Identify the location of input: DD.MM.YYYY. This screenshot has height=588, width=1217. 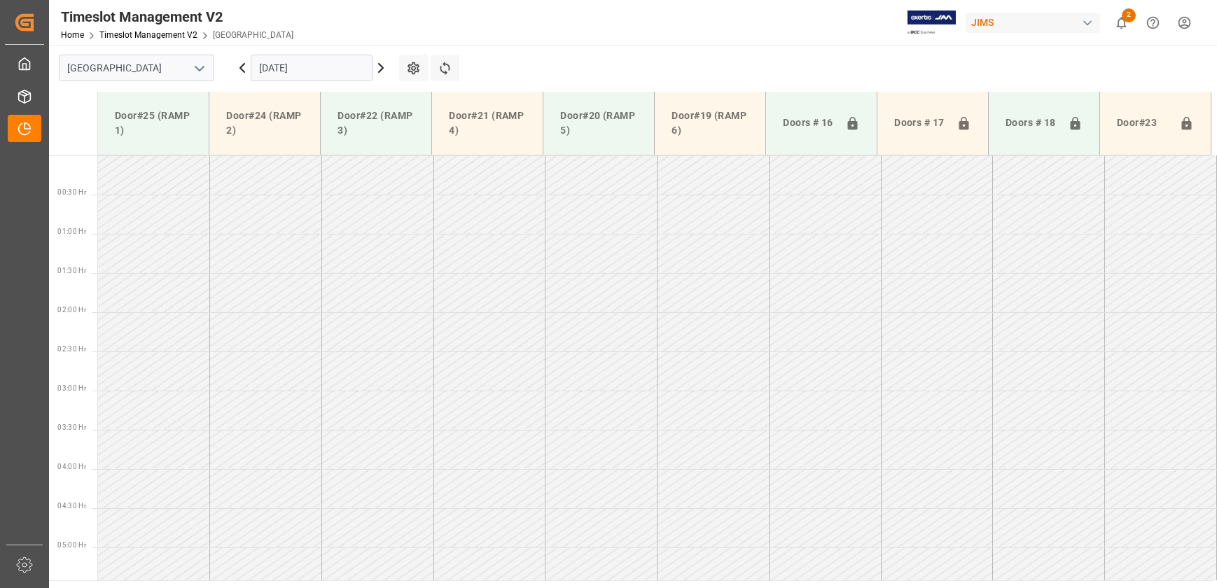
(312, 68).